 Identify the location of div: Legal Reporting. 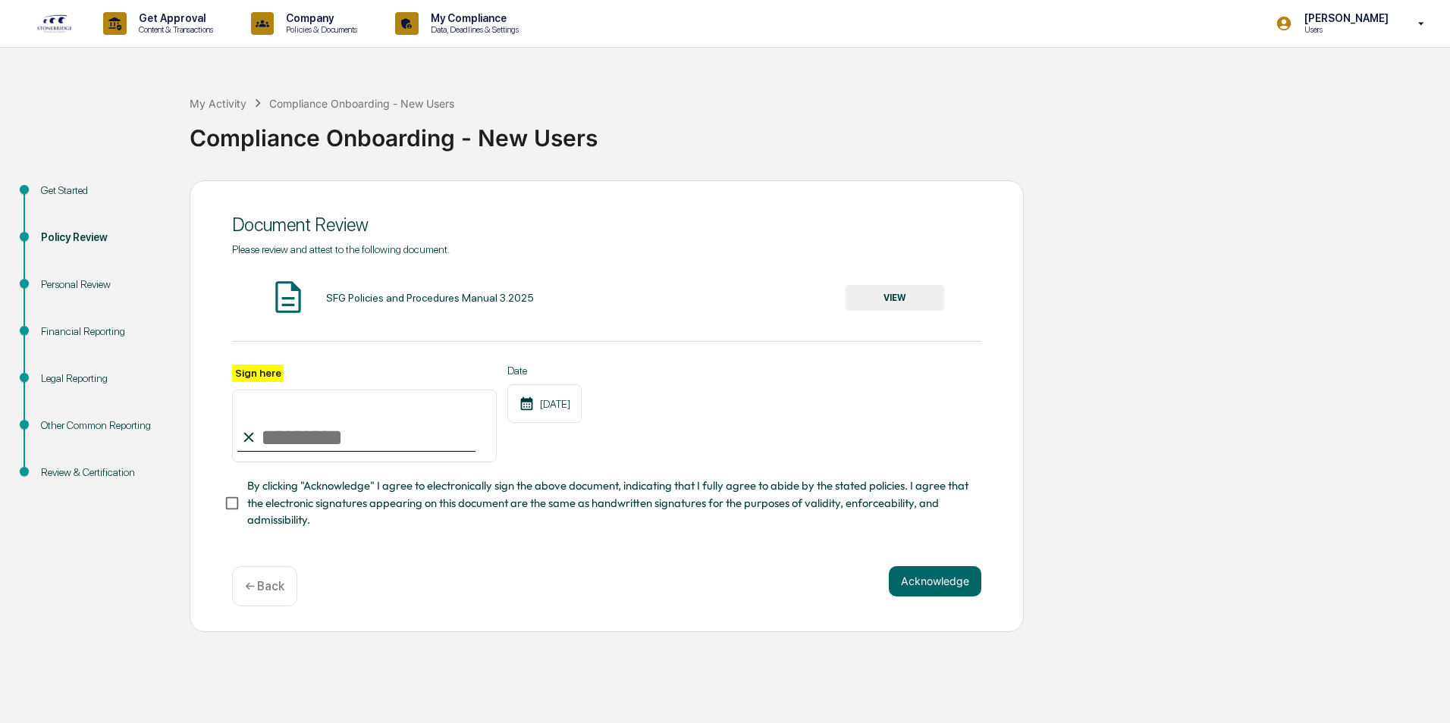
(103, 378).